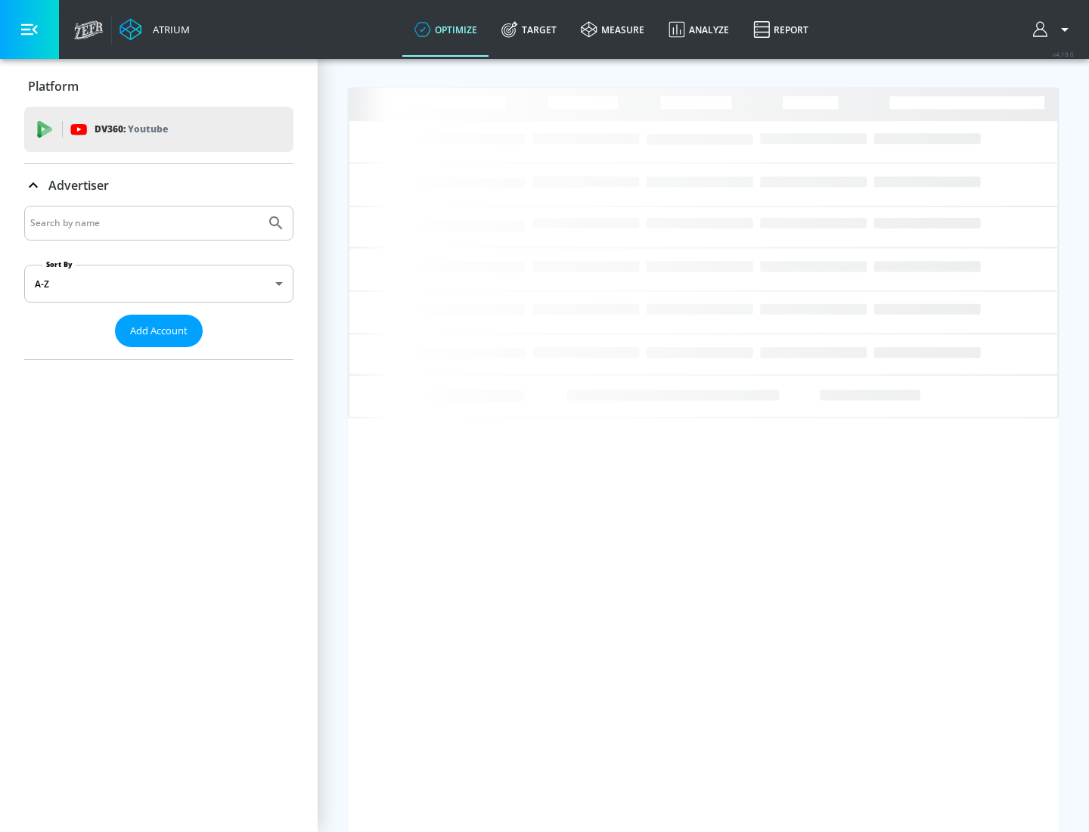 This screenshot has height=832, width=1089. Describe the element at coordinates (780, 29) in the screenshot. I see `a: Report` at that location.